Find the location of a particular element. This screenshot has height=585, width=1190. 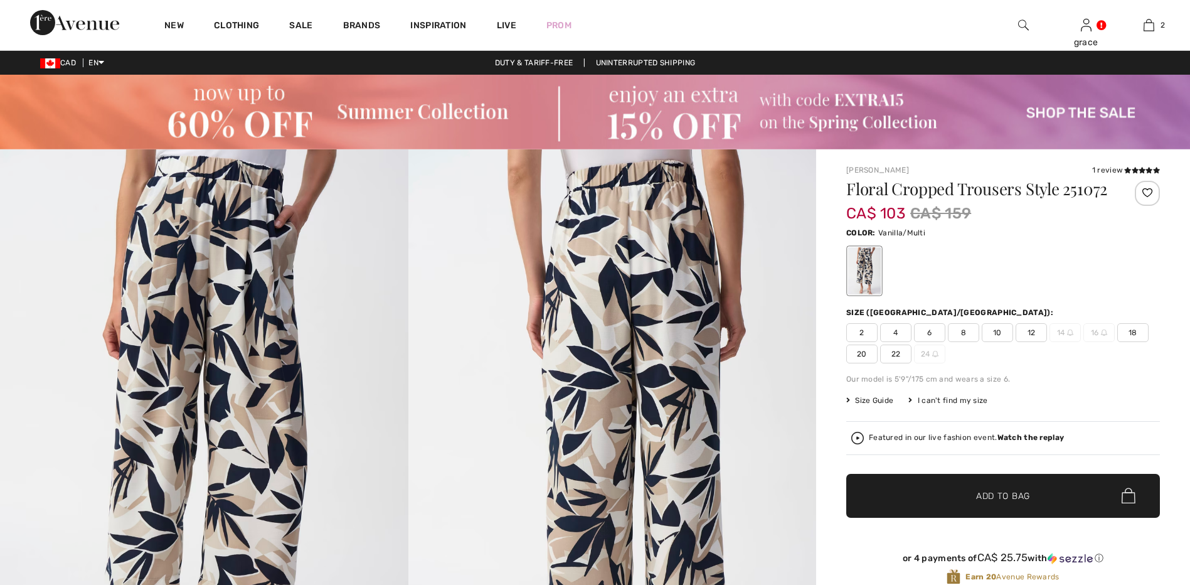

a: Brands is located at coordinates (362, 26).